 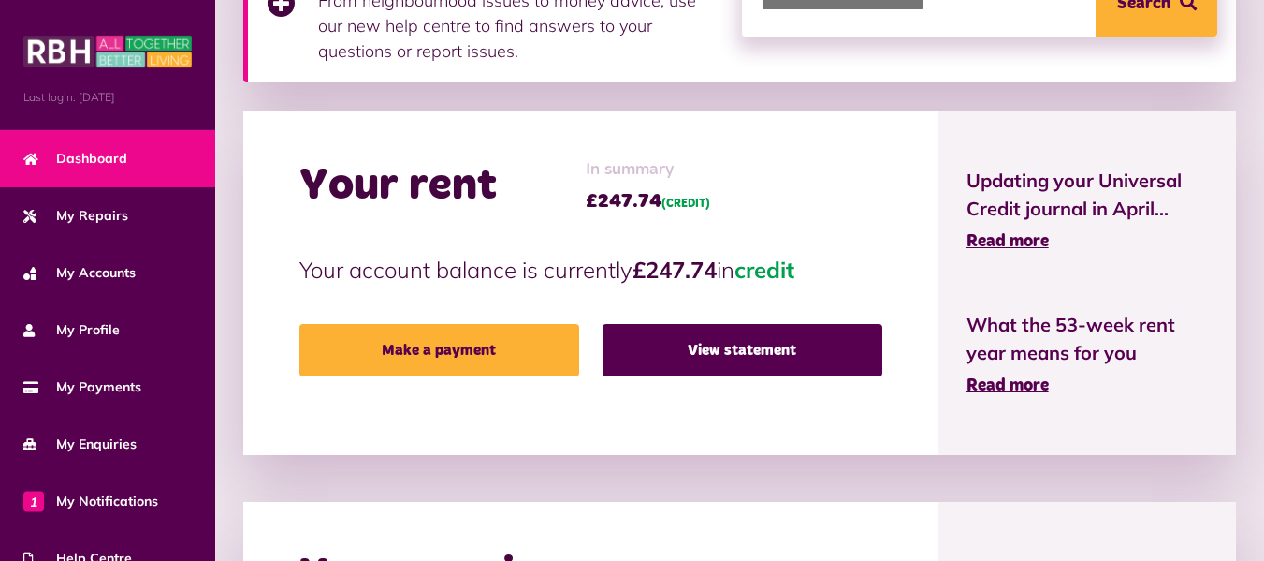 What do you see at coordinates (1088, 211) in the screenshot?
I see `a: Updating your Universal Credit journal in April... Read more` at bounding box center [1088, 211].